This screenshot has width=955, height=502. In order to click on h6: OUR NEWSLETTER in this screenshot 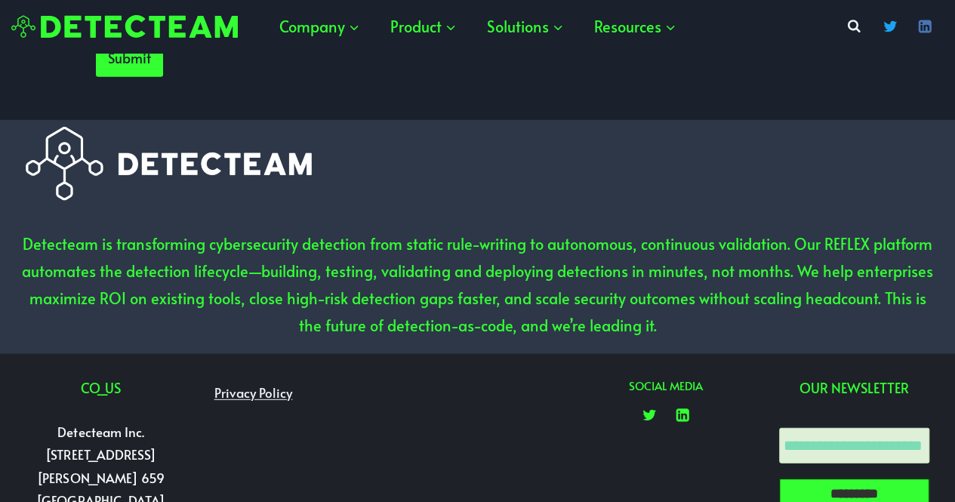, I will do `click(854, 387)`.